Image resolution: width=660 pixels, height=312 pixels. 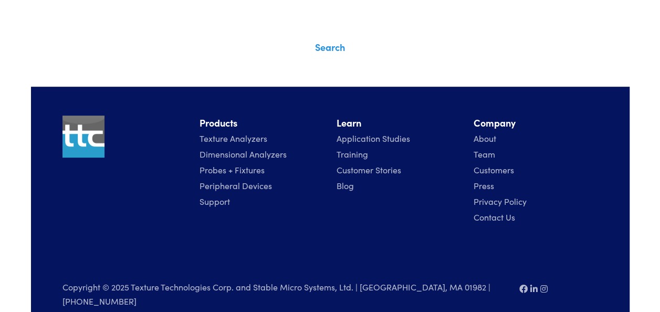 What do you see at coordinates (493, 170) in the screenshot?
I see `a: Customers` at bounding box center [493, 170].